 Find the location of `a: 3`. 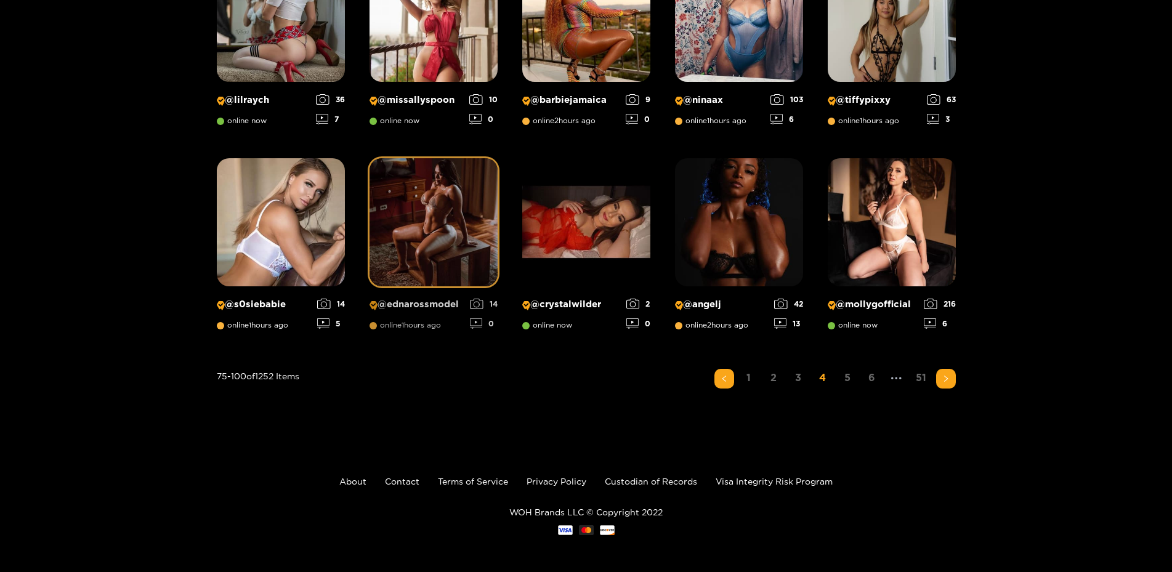

a: 3 is located at coordinates (798, 377).